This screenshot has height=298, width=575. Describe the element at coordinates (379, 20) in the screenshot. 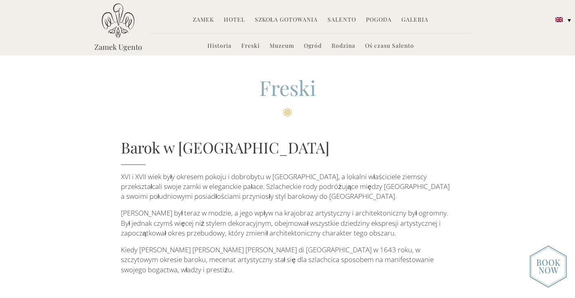

I see `a: Pogoda` at that location.